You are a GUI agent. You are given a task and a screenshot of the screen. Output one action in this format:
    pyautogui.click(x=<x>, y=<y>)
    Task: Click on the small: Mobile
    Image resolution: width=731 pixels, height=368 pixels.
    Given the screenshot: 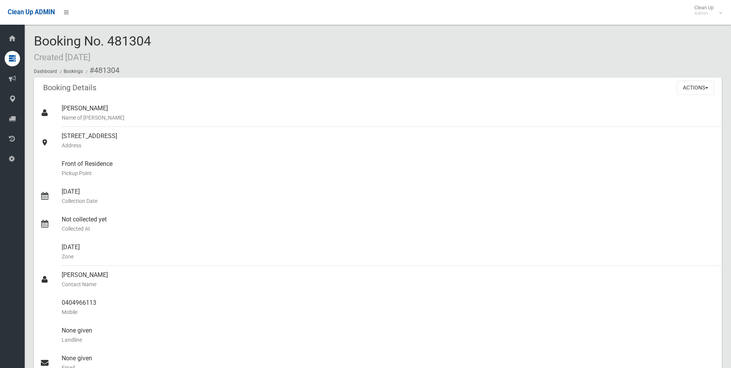 What is the action you would take?
    pyautogui.click(x=388, y=312)
    